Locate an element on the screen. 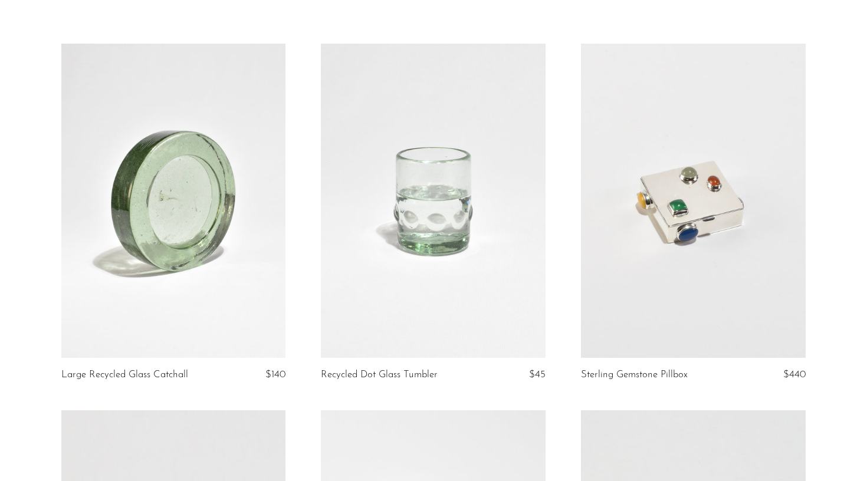 The height and width of the screenshot is (481, 867). a: Recycled Dot Glass Tumbler is located at coordinates (379, 375).